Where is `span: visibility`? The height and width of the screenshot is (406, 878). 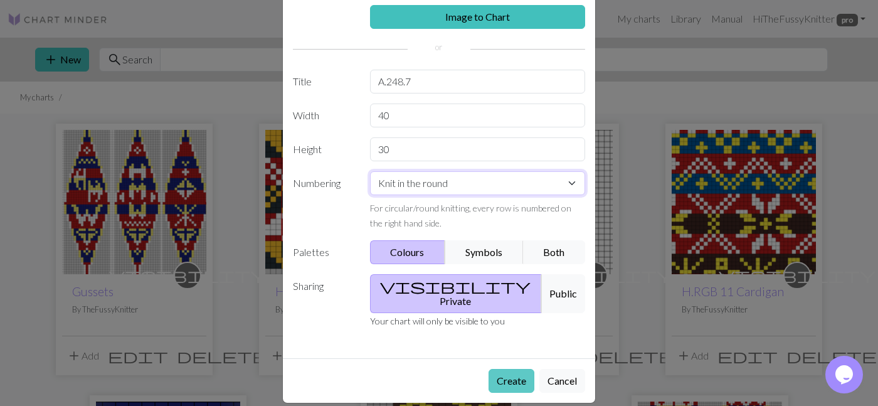
span: visibility is located at coordinates (455, 286).